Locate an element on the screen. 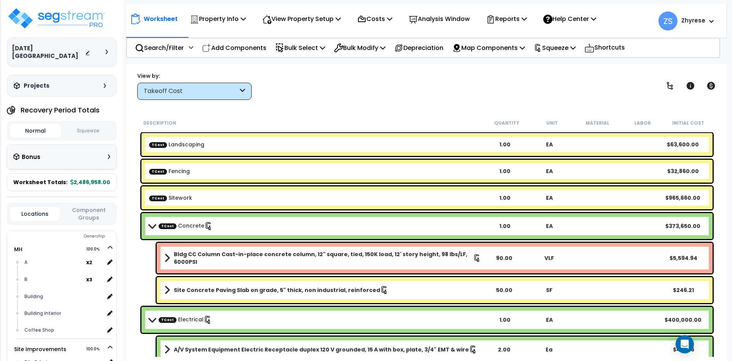 This screenshot has width=732, height=361. div: $32,860.00 is located at coordinates (683, 171).